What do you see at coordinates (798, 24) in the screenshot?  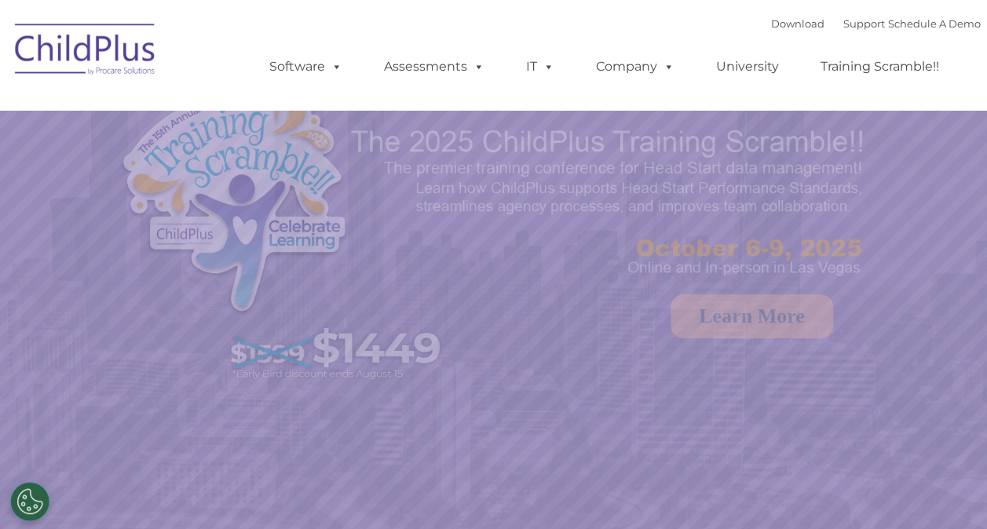 I see `a: Download` at bounding box center [798, 24].